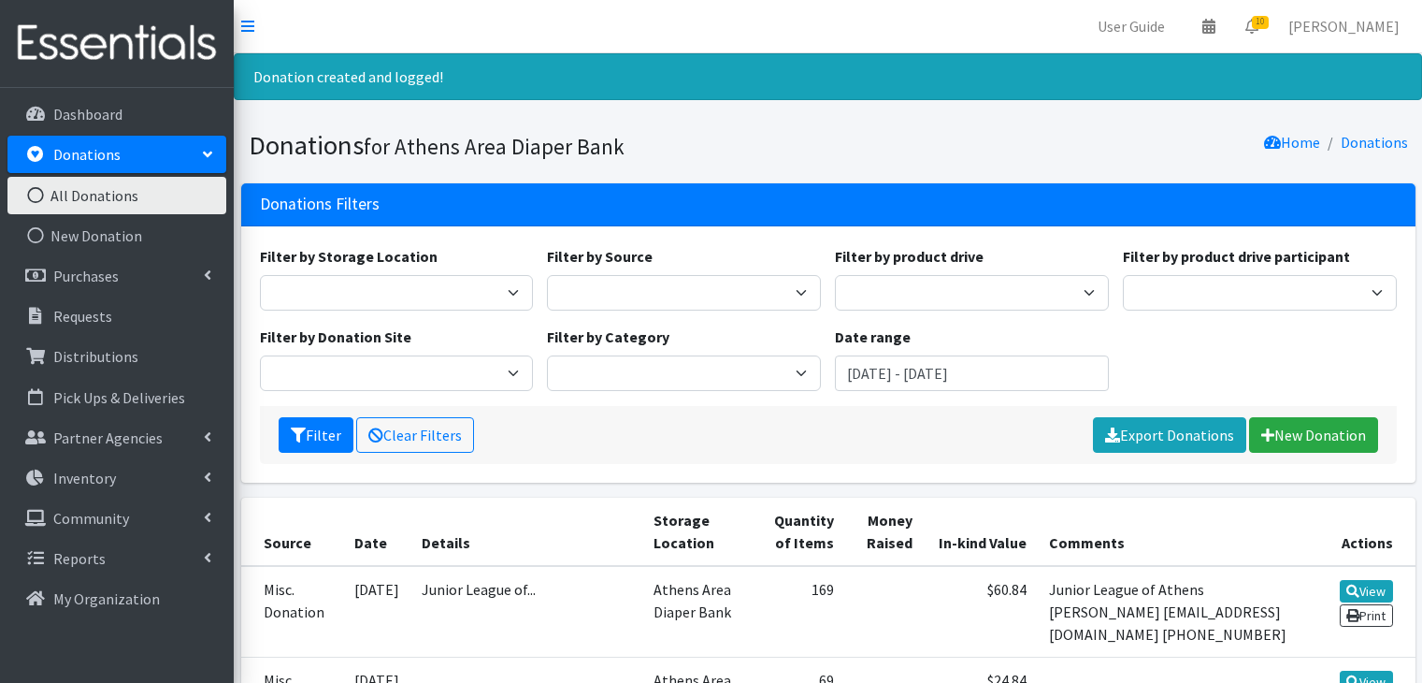 The image size is (1422, 683). Describe the element at coordinates (117, 518) in the screenshot. I see `a: Community` at that location.